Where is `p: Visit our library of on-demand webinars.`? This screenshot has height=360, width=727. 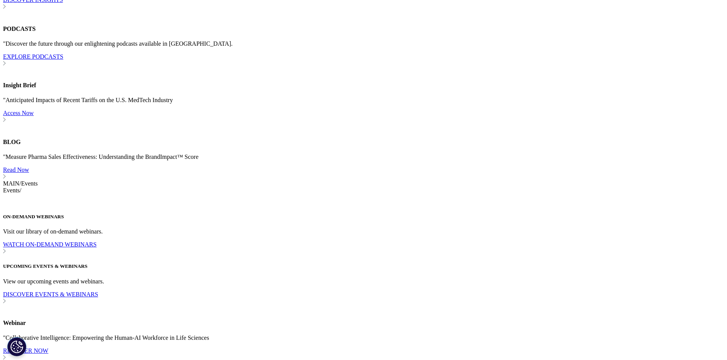
p: Visit our library of on-demand webinars. is located at coordinates (363, 232).